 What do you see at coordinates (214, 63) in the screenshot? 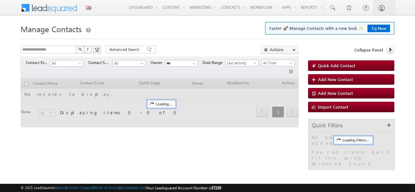
I see `span: Date Range` at bounding box center [214, 63].